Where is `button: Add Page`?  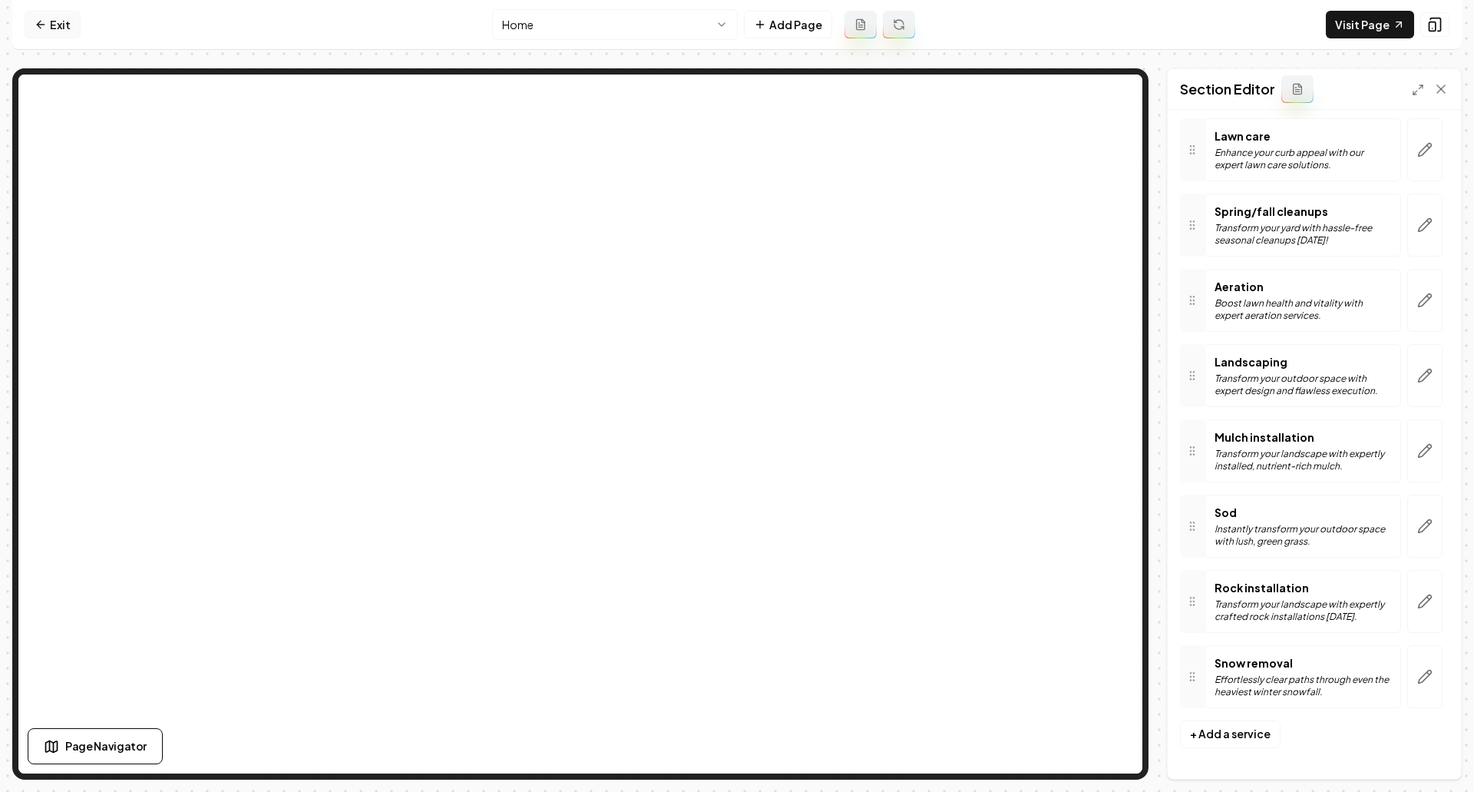 button: Add Page is located at coordinates (788, 25).